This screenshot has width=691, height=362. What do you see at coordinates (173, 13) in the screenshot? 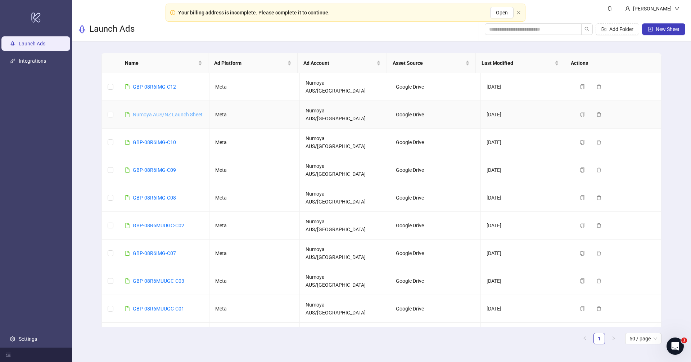
I see `span: exclamation-circle` at bounding box center [173, 13].